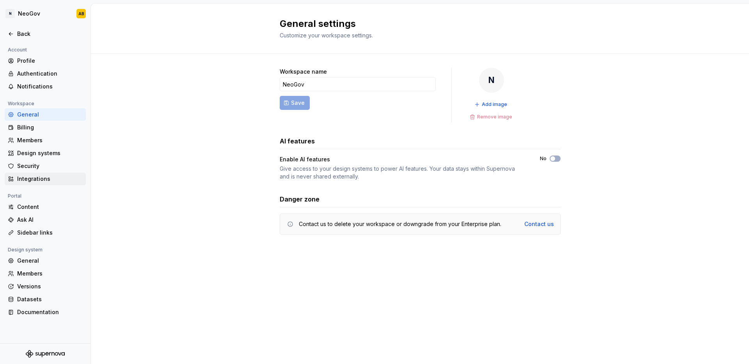 This screenshot has height=364, width=749. Describe the element at coordinates (50, 128) in the screenshot. I see `div: Billing` at that location.